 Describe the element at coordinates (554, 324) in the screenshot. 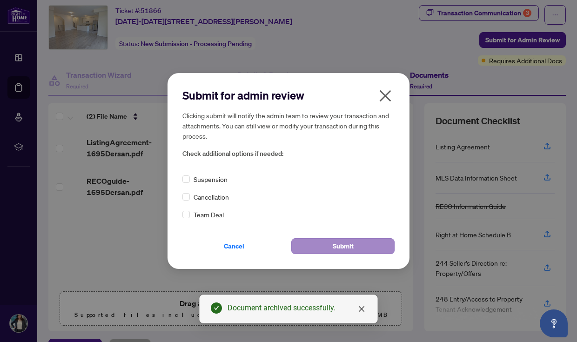

I see `button: Open asap` at that location.